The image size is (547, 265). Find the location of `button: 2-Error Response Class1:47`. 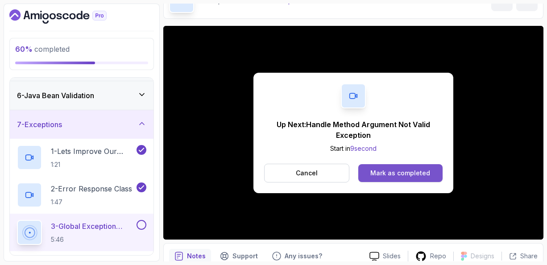

button: 2-Error Response Class1:47 is located at coordinates (82, 195).